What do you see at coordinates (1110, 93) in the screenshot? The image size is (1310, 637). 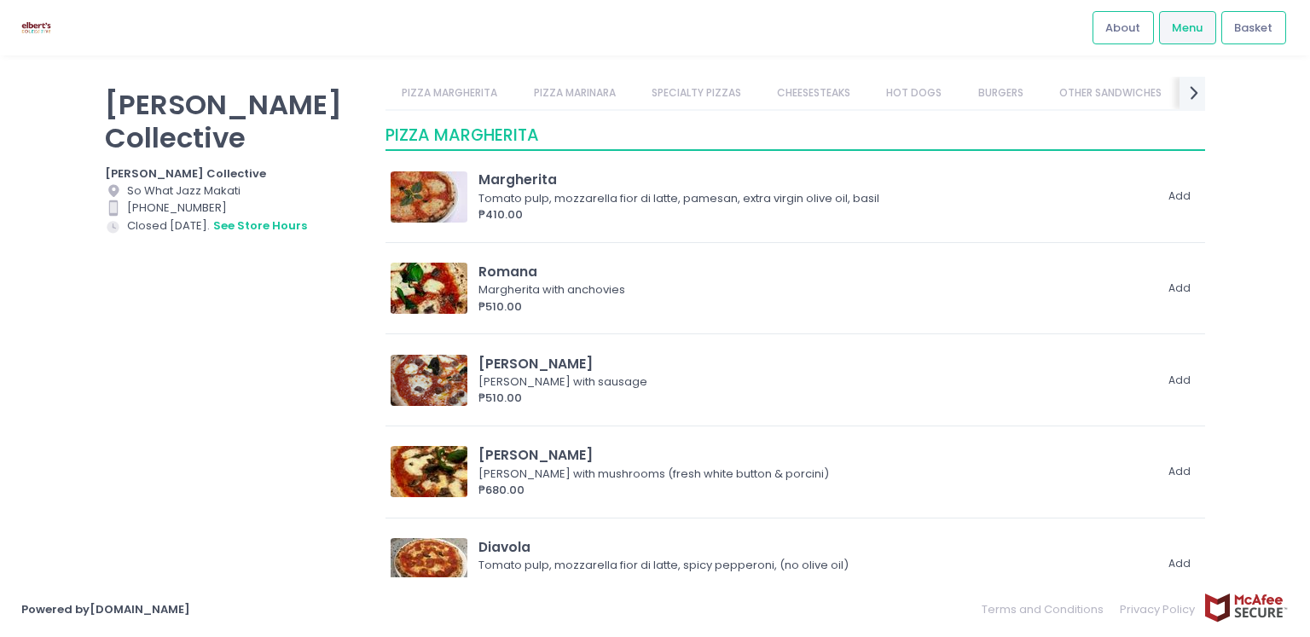 I see `a: OTHER SANDWICHES` at bounding box center [1110, 93].